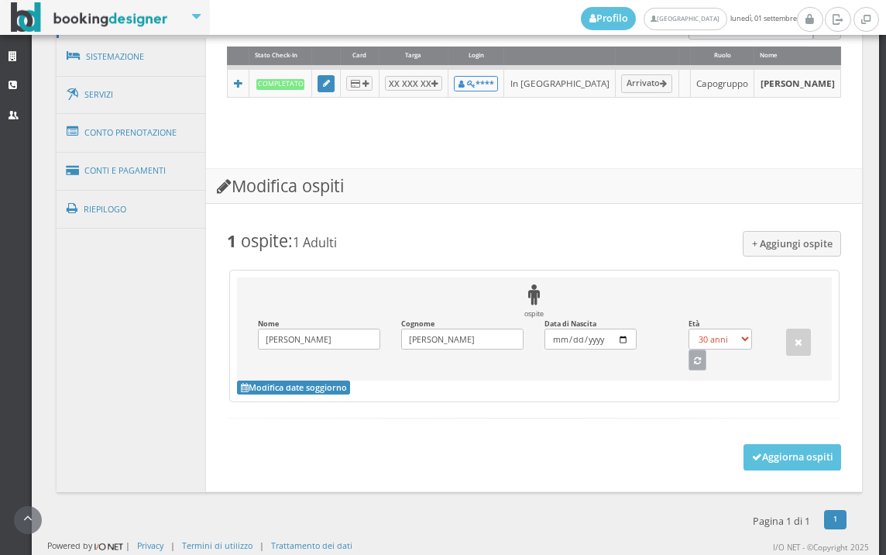  Describe the element at coordinates (590, 339) in the screenshot. I see `input: Data di Nascita` at that location.